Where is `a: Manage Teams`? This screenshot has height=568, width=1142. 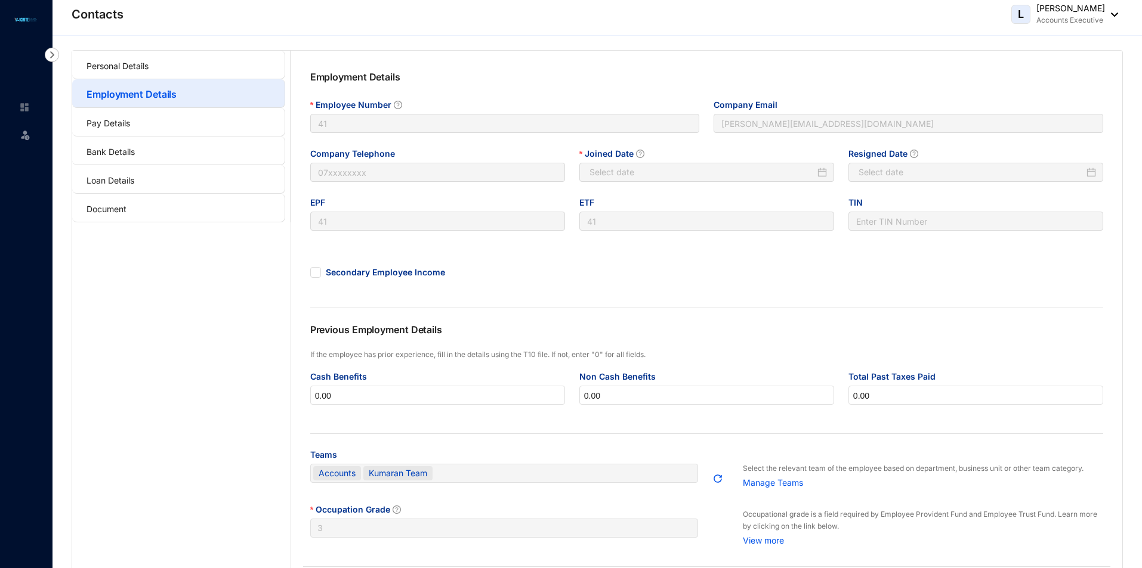 a: Manage Teams is located at coordinates (923, 482).